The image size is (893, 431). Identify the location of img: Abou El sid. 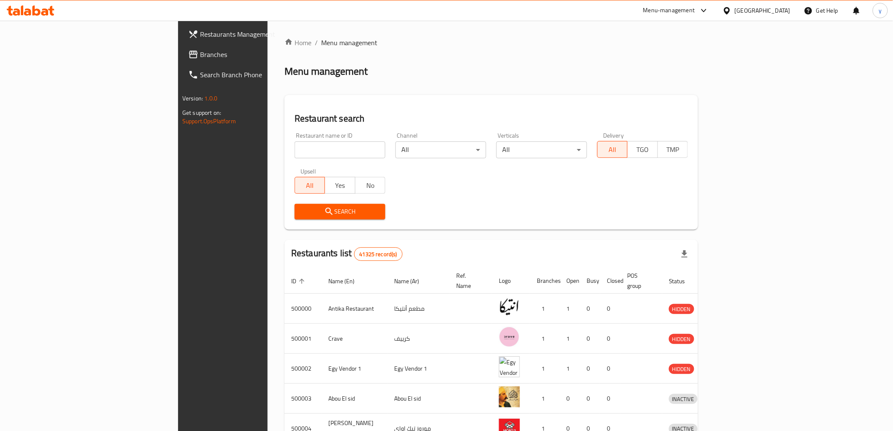
(509, 397).